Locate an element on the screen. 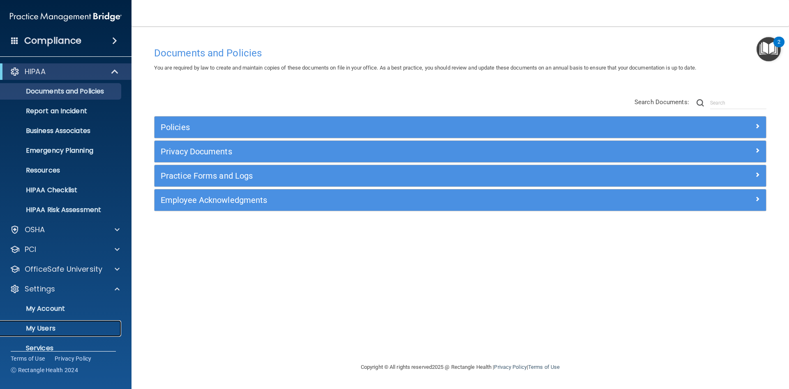  p: HIPAA is located at coordinates (35, 72).